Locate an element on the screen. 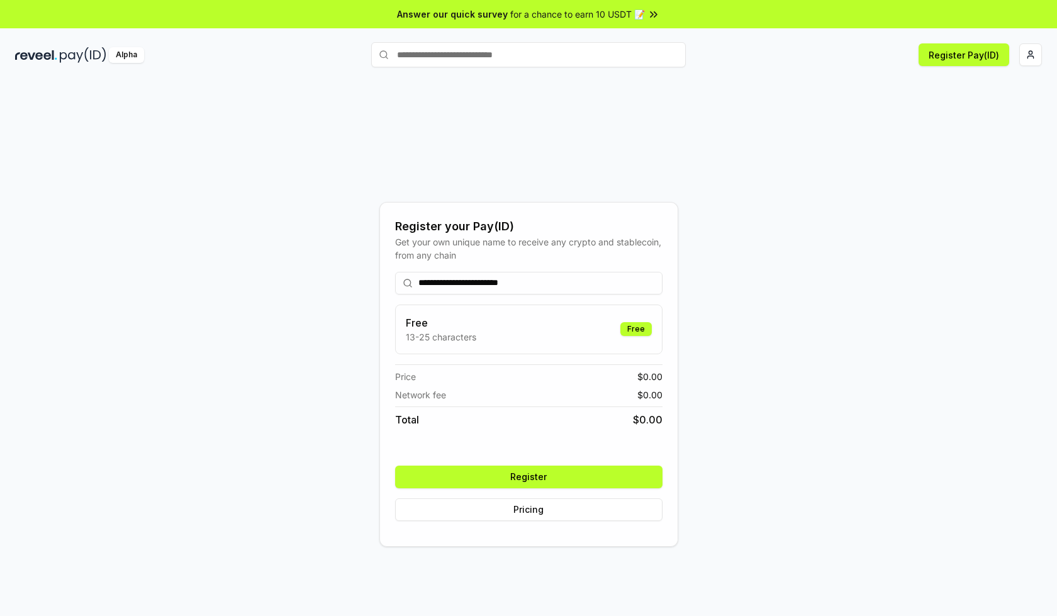 This screenshot has height=616, width=1057. p: 13-25 characters is located at coordinates (441, 337).